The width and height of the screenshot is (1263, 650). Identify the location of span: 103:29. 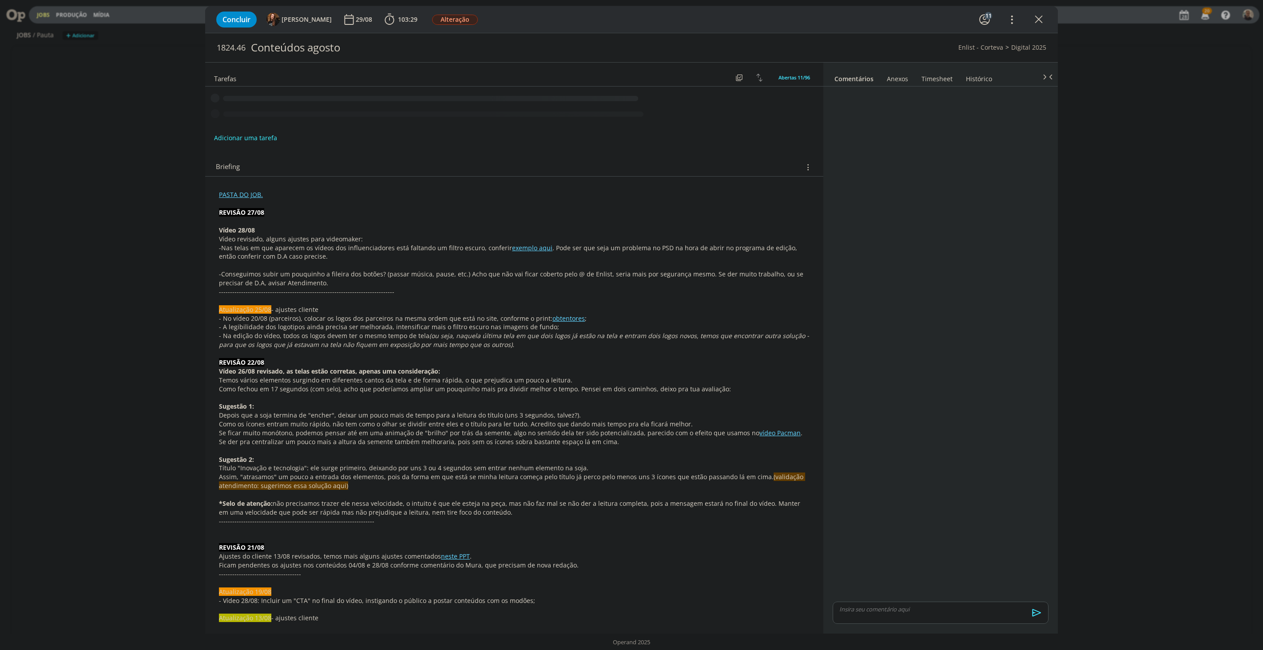
(408, 19).